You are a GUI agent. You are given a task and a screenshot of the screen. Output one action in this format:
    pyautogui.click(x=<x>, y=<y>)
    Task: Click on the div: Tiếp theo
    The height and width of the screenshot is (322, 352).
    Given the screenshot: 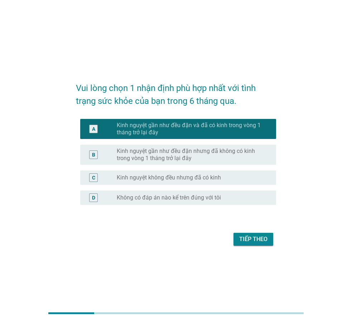 What is the action you would take?
    pyautogui.click(x=253, y=239)
    